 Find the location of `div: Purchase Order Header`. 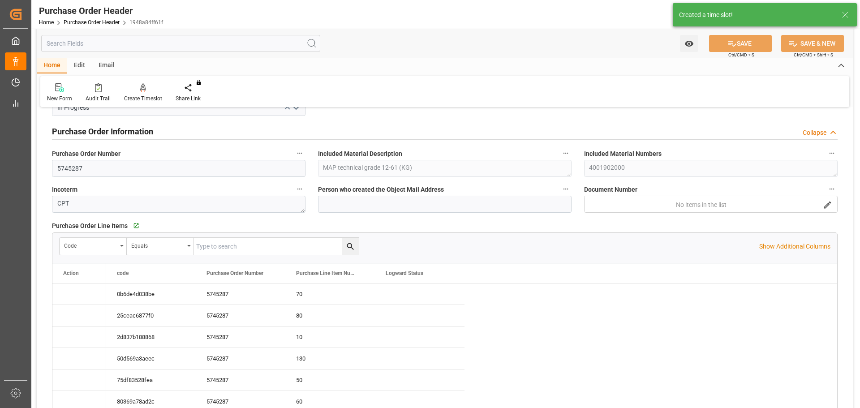

div: Purchase Order Header is located at coordinates (101, 11).